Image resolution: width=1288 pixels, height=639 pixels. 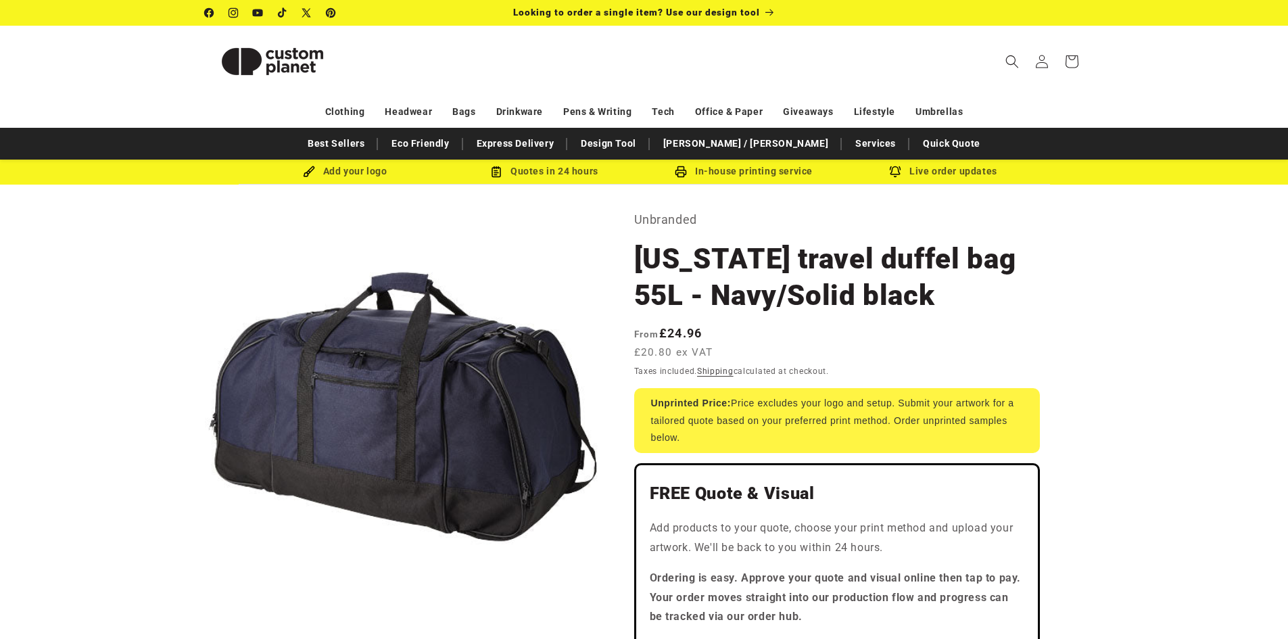 What do you see at coordinates (875, 112) in the screenshot?
I see `a: Lifestyle` at bounding box center [875, 112].